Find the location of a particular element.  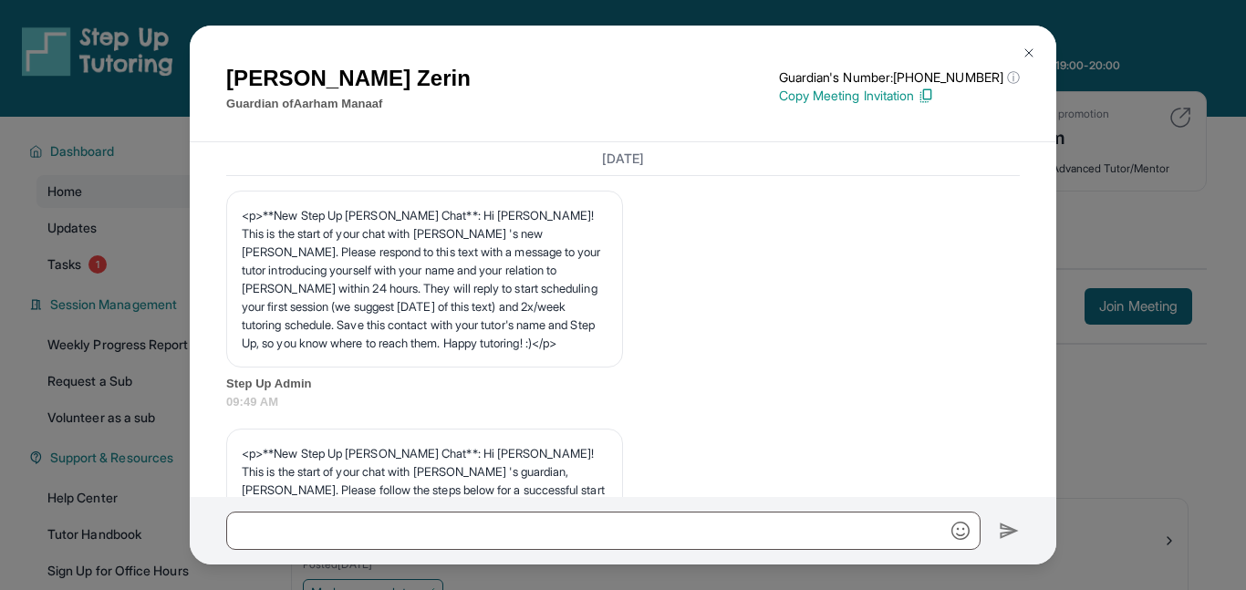

p: Copy Meeting Invitation is located at coordinates (899, 96).